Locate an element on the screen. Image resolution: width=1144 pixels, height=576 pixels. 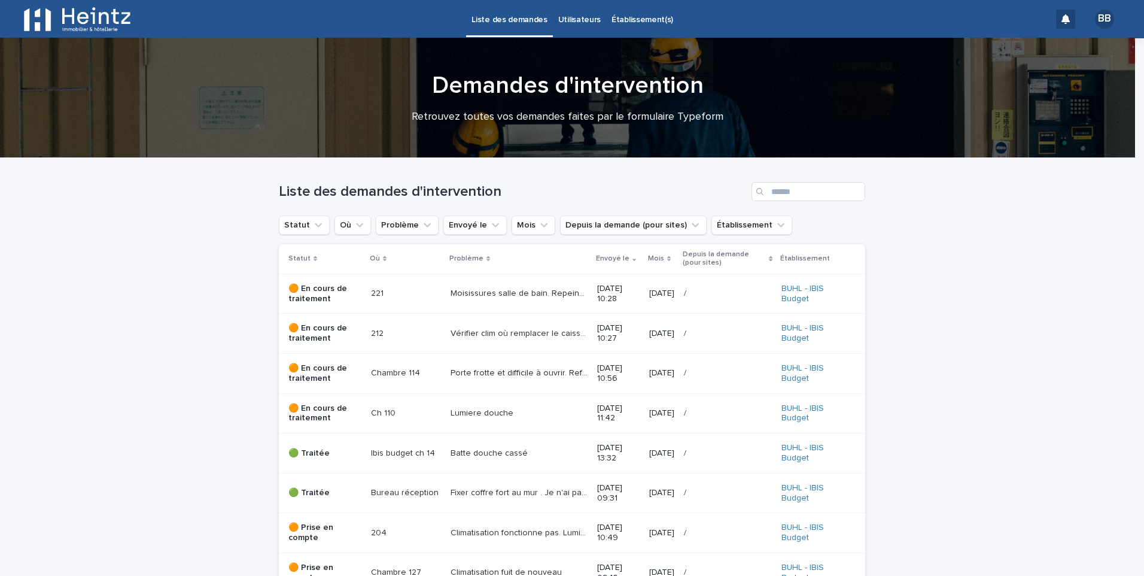
img: EFlGaIRiOEbp5xoNxufA is located at coordinates (77, 19).